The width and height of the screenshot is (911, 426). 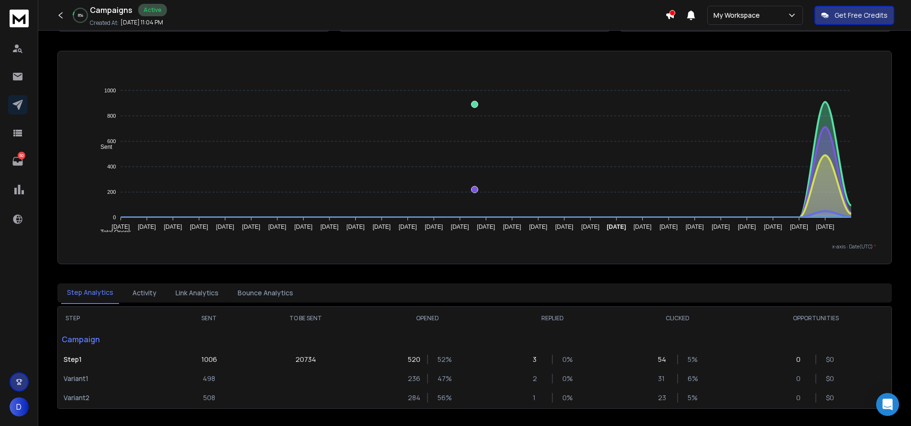 I want to click on p: 50, so click(x=22, y=155).